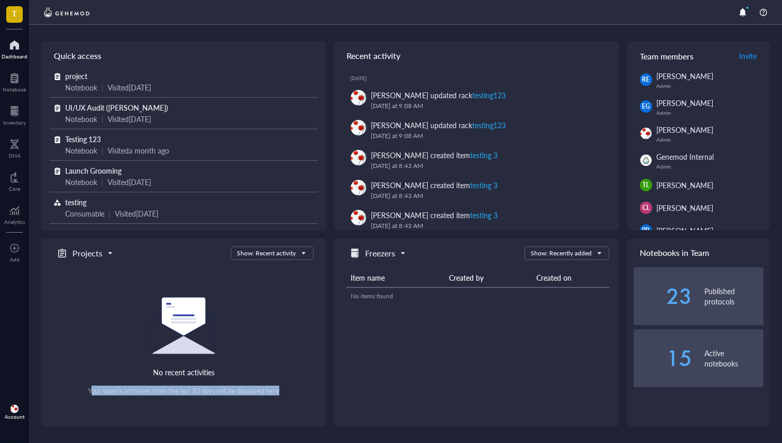 The width and height of the screenshot is (782, 443). I want to click on div: Quick access, so click(184, 56).